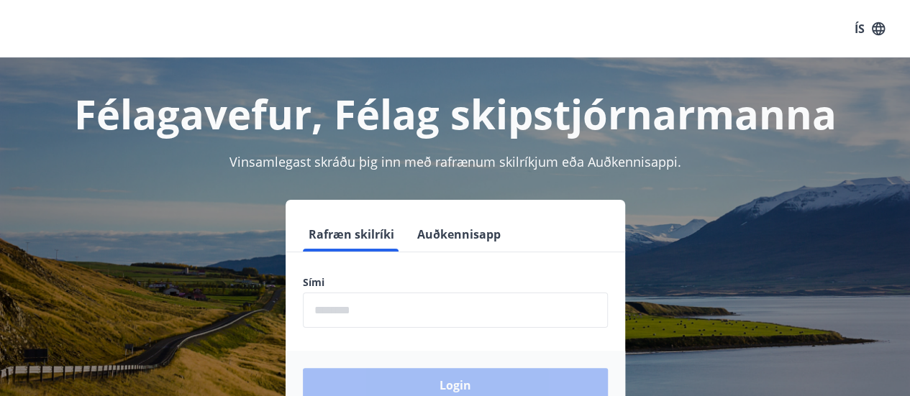 This screenshot has height=396, width=910. I want to click on span: Vinsamlegast skráðu þig inn með rafrænum skilríkjum eða Auðkennisappi., so click(455, 162).